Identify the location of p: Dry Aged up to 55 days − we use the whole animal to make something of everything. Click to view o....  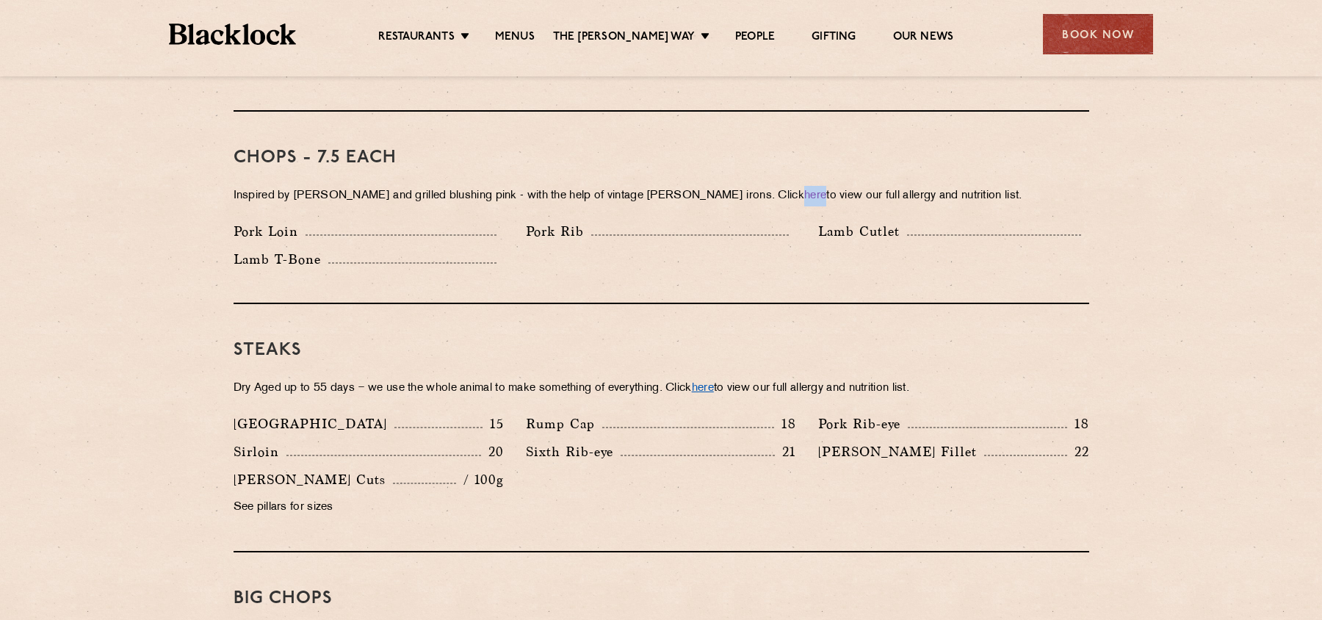
(661, 389).